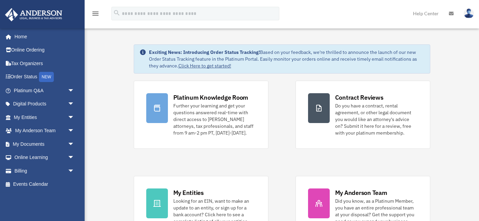 This screenshot has width=479, height=221. I want to click on a: menu, so click(95, 15).